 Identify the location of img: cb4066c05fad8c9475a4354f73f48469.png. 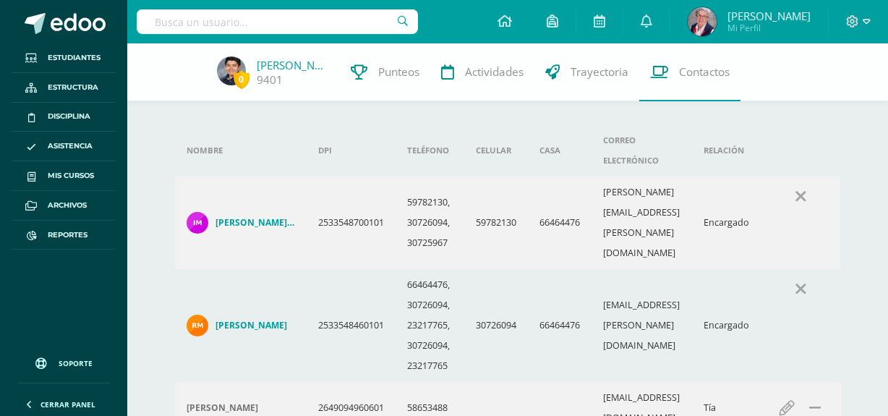
(703, 22).